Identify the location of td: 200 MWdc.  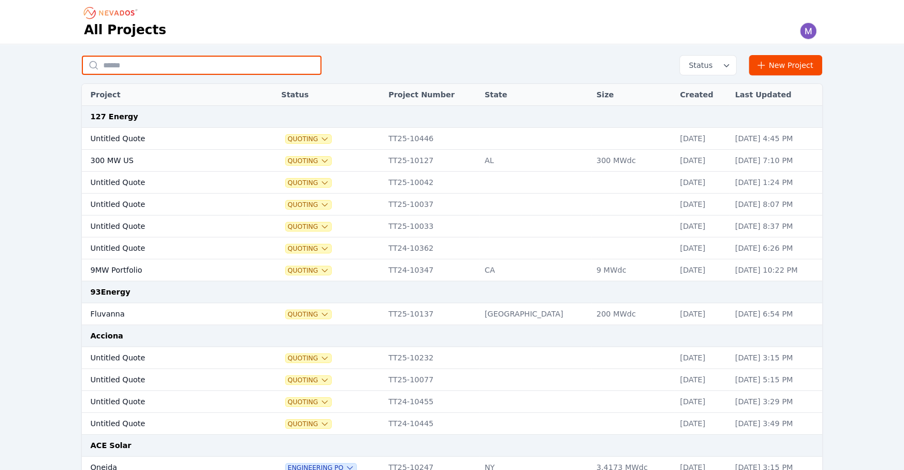
(633, 314).